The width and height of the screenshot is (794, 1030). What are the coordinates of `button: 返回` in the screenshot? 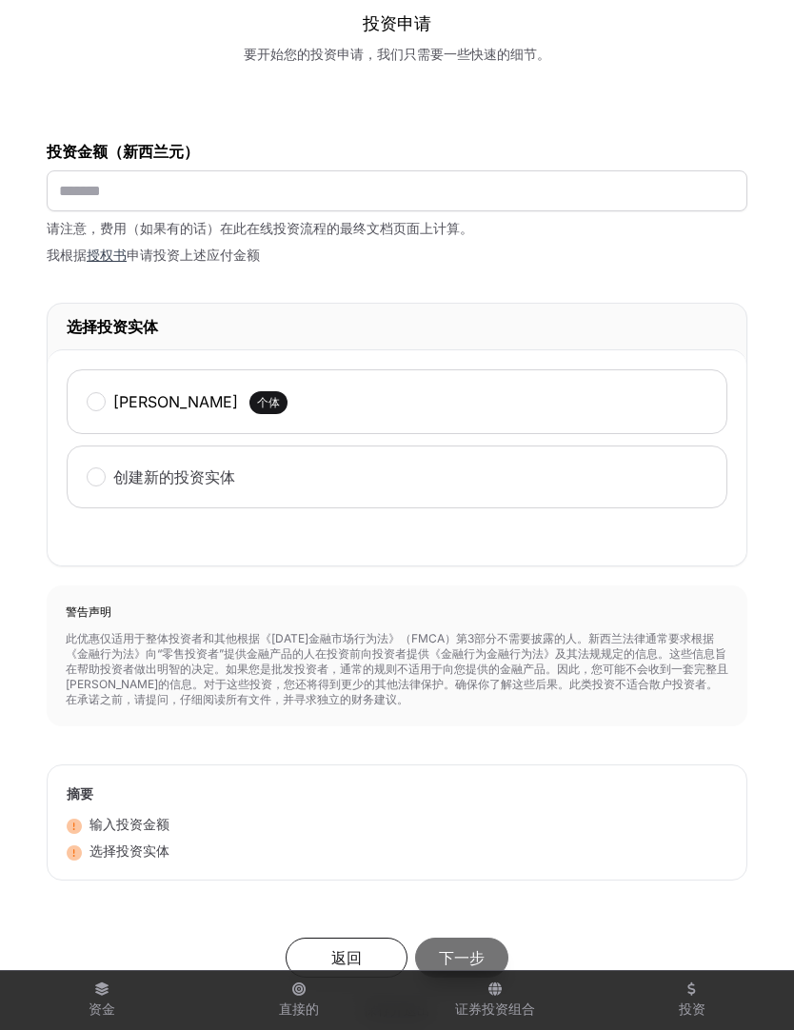 It's located at (347, 958).